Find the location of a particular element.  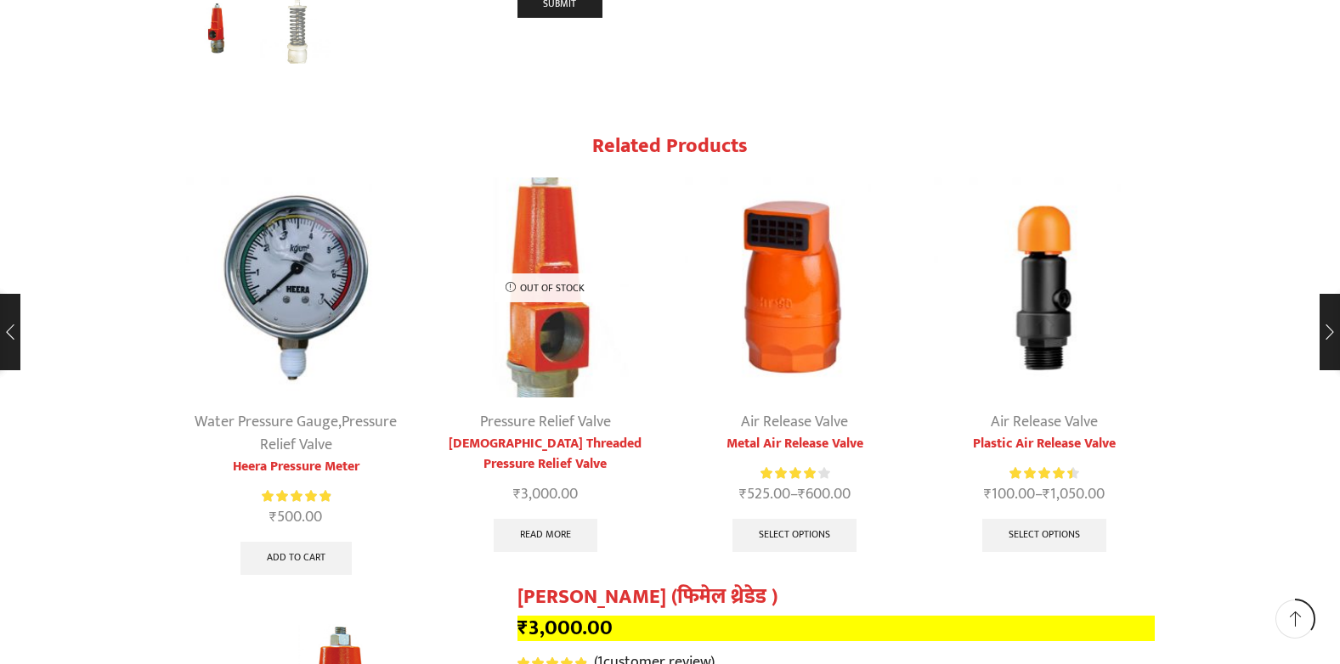

bdi: 500.00 is located at coordinates (296, 517).